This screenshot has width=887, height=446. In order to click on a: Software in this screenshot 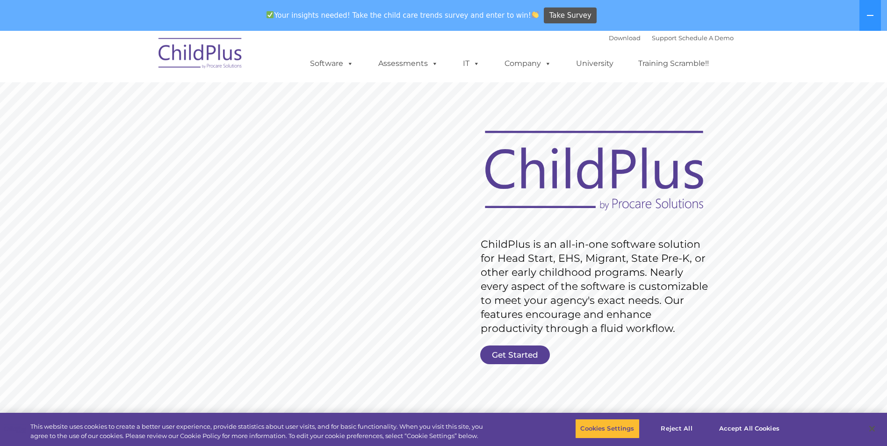, I will do `click(332, 64)`.